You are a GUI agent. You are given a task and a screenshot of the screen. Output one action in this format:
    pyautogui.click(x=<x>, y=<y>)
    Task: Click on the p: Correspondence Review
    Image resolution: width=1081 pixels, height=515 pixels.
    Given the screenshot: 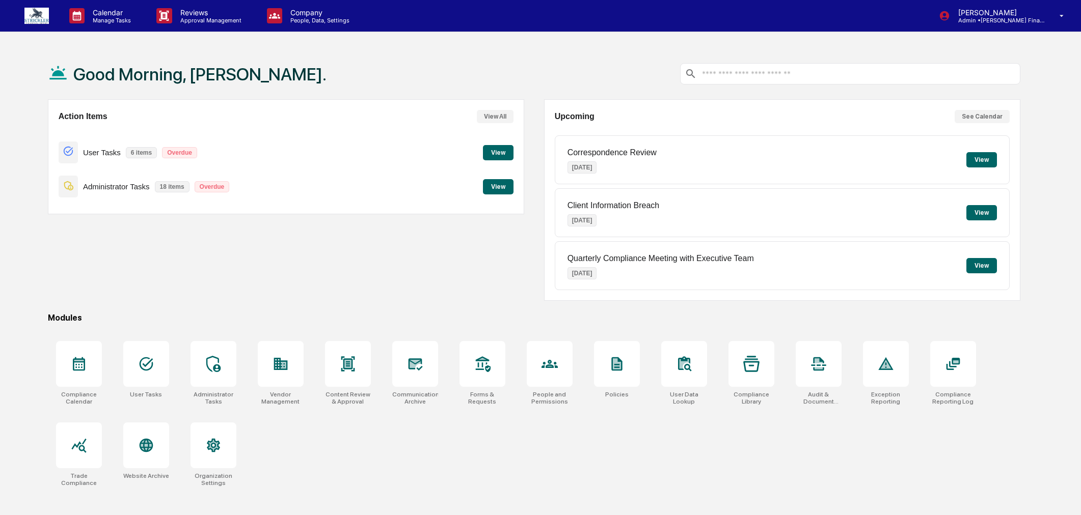 What is the action you would take?
    pyautogui.click(x=612, y=153)
    